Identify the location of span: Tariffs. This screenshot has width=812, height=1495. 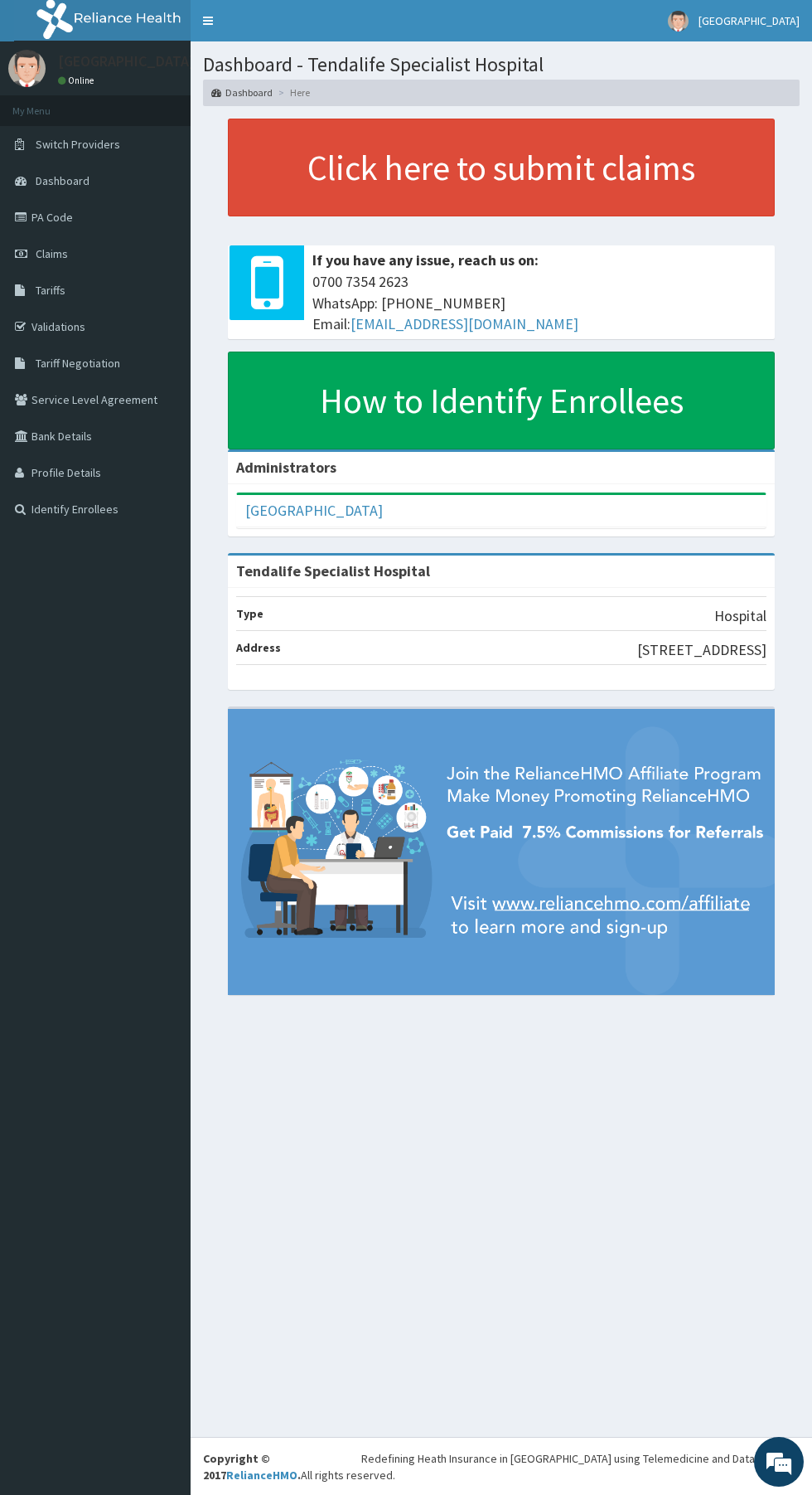
(50, 290).